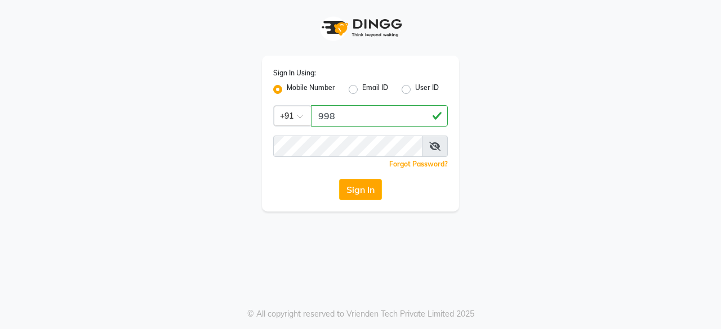 This screenshot has height=329, width=721. Describe the element at coordinates (294, 73) in the screenshot. I see `label: Sign In Using:` at that location.